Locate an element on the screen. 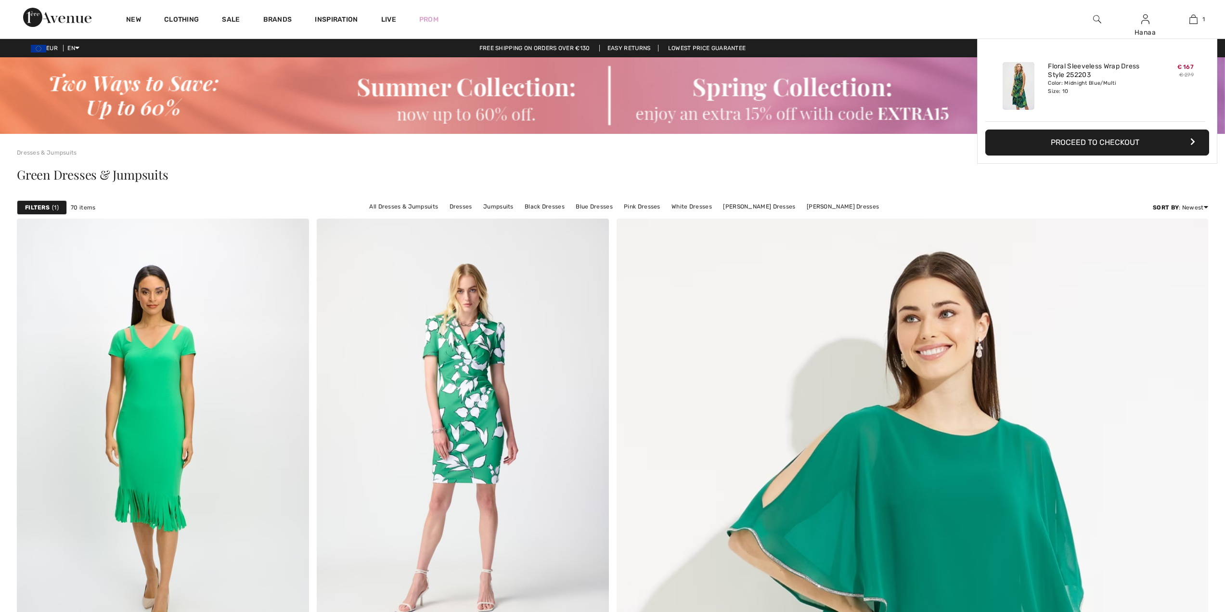 Image resolution: width=1225 pixels, height=612 pixels. div: Hanaa is located at coordinates (1145, 32).